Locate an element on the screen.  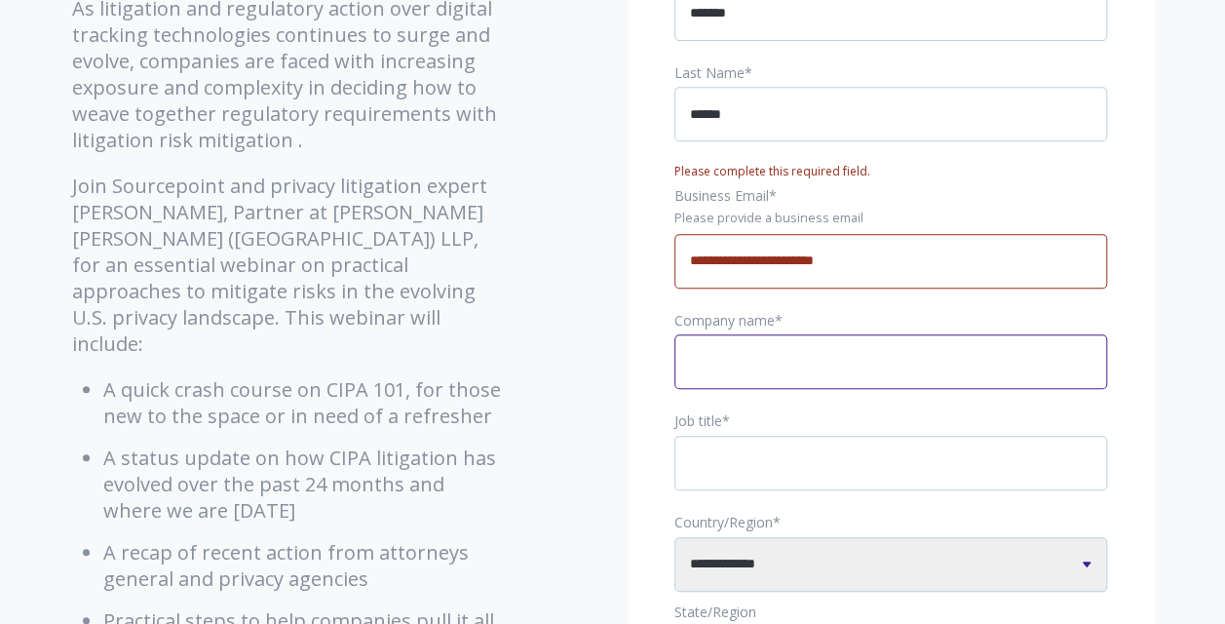
span: State/Region is located at coordinates (715, 611).